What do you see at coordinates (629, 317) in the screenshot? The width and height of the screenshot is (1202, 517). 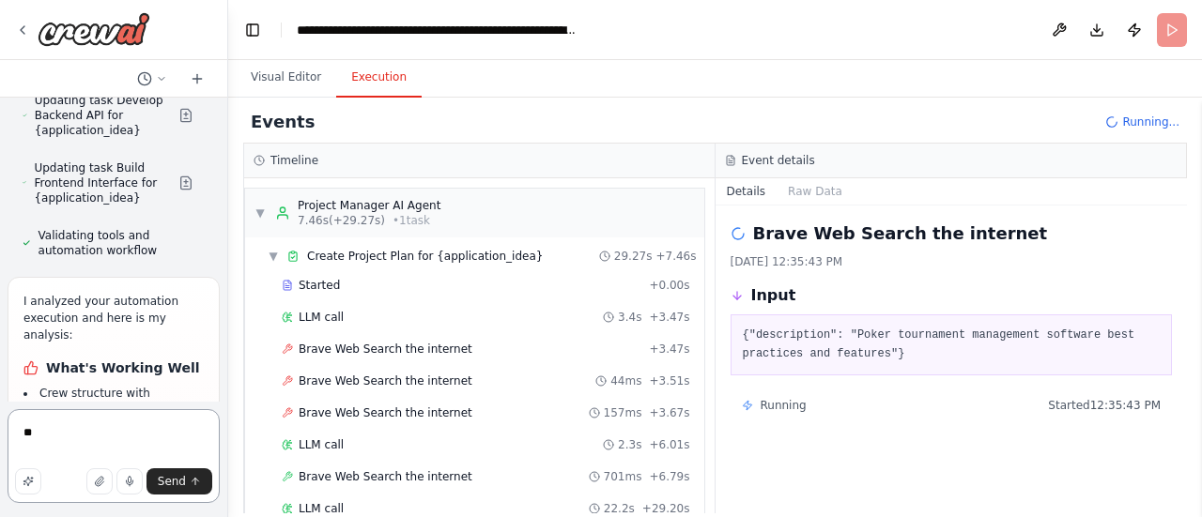 I see `span: 3.4s` at bounding box center [629, 317].